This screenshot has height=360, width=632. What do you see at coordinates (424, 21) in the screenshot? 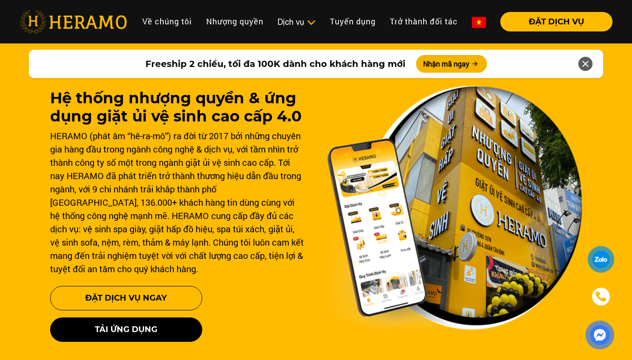
I see `a: Trở thành đối tác` at bounding box center [424, 21].